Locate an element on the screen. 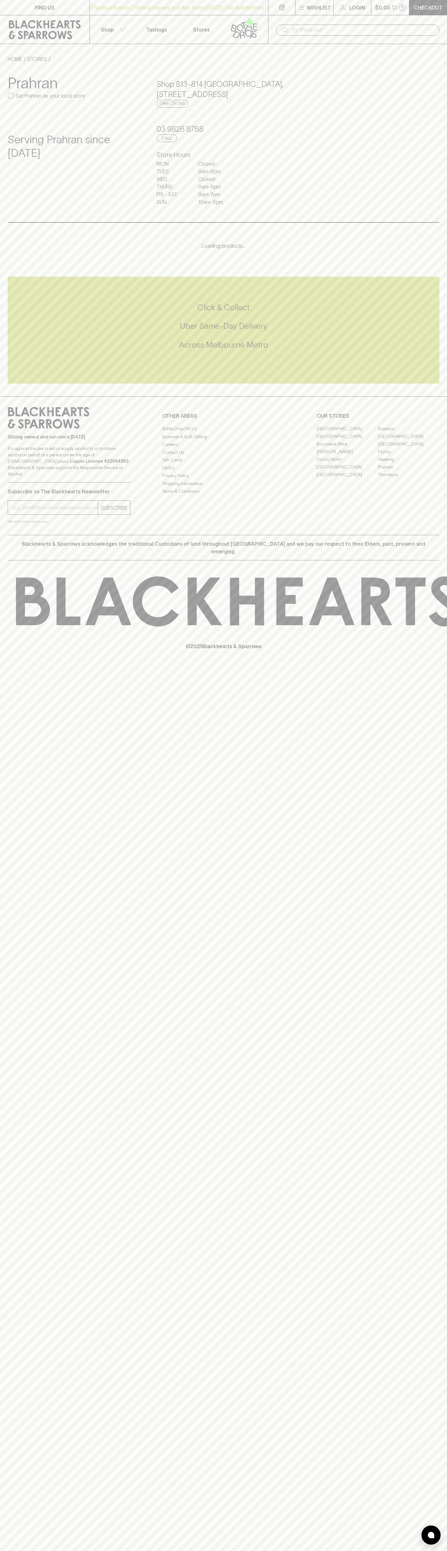 The width and height of the screenshot is (447, 1551). p: OTHER AREAS is located at coordinates (223, 416).